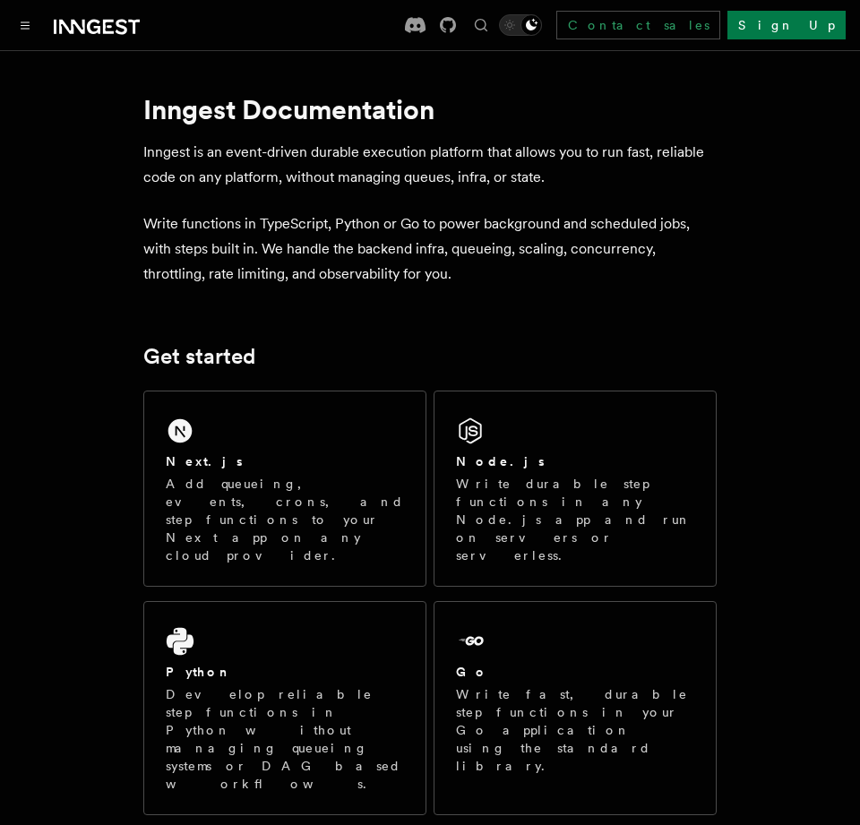 The width and height of the screenshot is (860, 825). What do you see at coordinates (575, 488) in the screenshot?
I see `a: Node.jsWrite durable step functions in any Node.js app and run on servers or serverless.` at bounding box center [575, 488].